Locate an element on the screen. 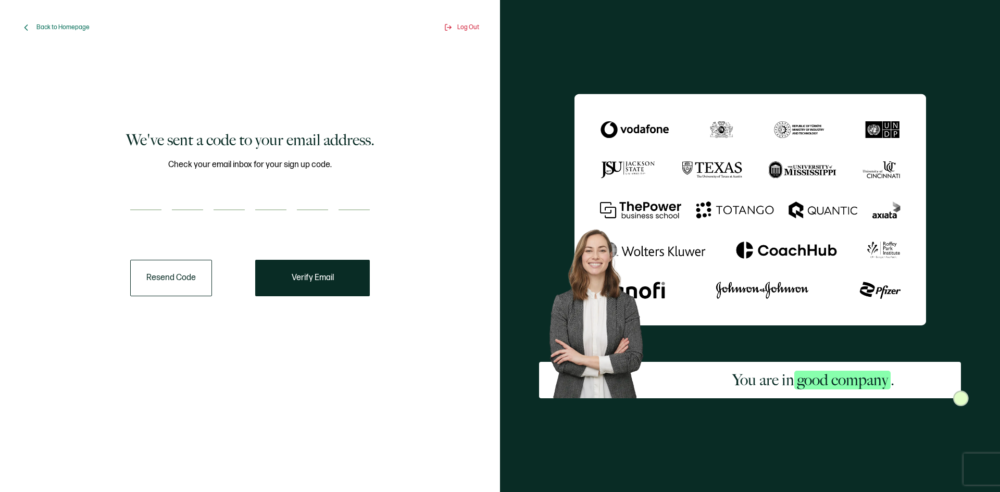  span: Log Out is located at coordinates (468, 27).